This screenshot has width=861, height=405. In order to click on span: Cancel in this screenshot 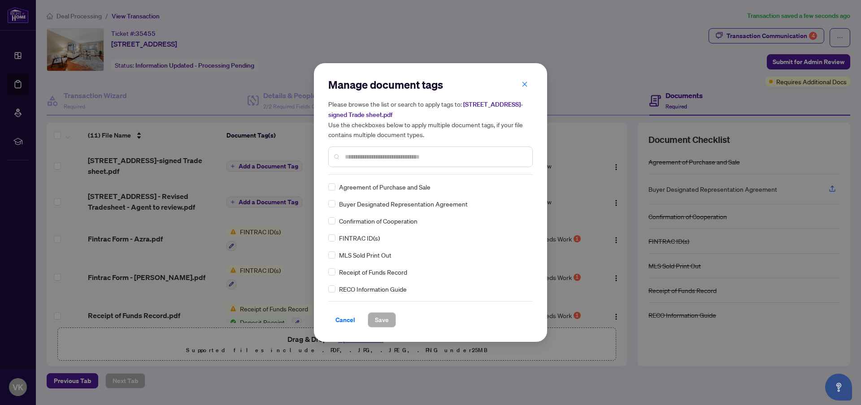, I will do `click(345, 320)`.